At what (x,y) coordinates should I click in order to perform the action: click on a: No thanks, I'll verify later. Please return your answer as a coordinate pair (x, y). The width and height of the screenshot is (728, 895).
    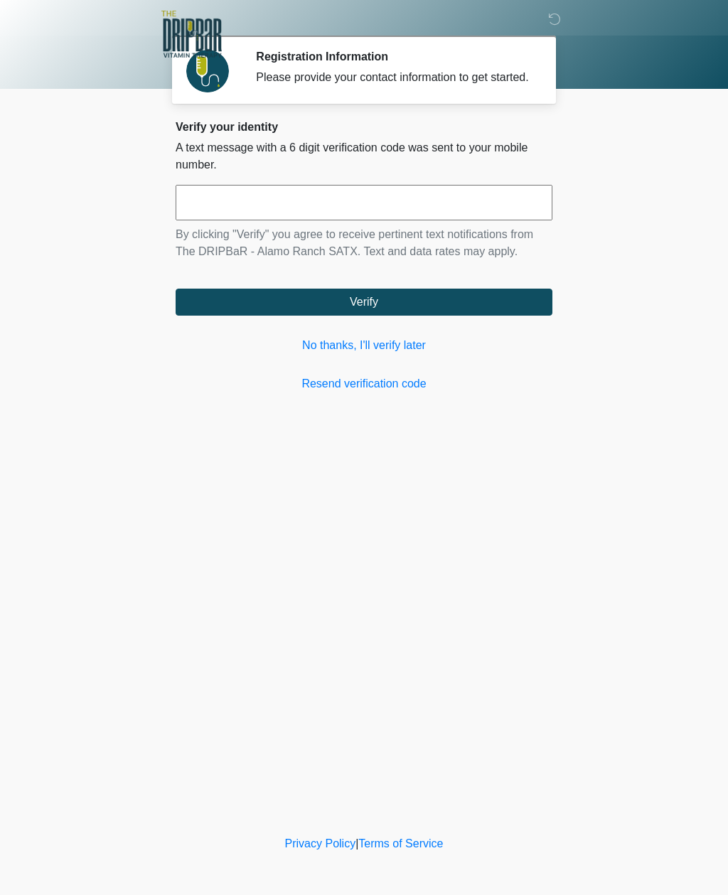
    Looking at the image, I should click on (364, 345).